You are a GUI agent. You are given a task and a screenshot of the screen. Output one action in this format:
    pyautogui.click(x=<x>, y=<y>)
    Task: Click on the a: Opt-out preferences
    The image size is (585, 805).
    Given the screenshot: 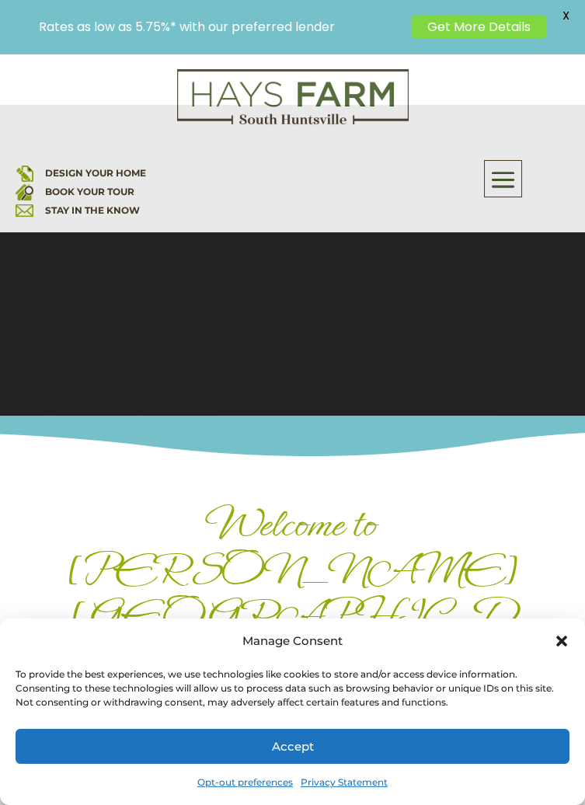 What is the action you would take?
    pyautogui.click(x=245, y=783)
    